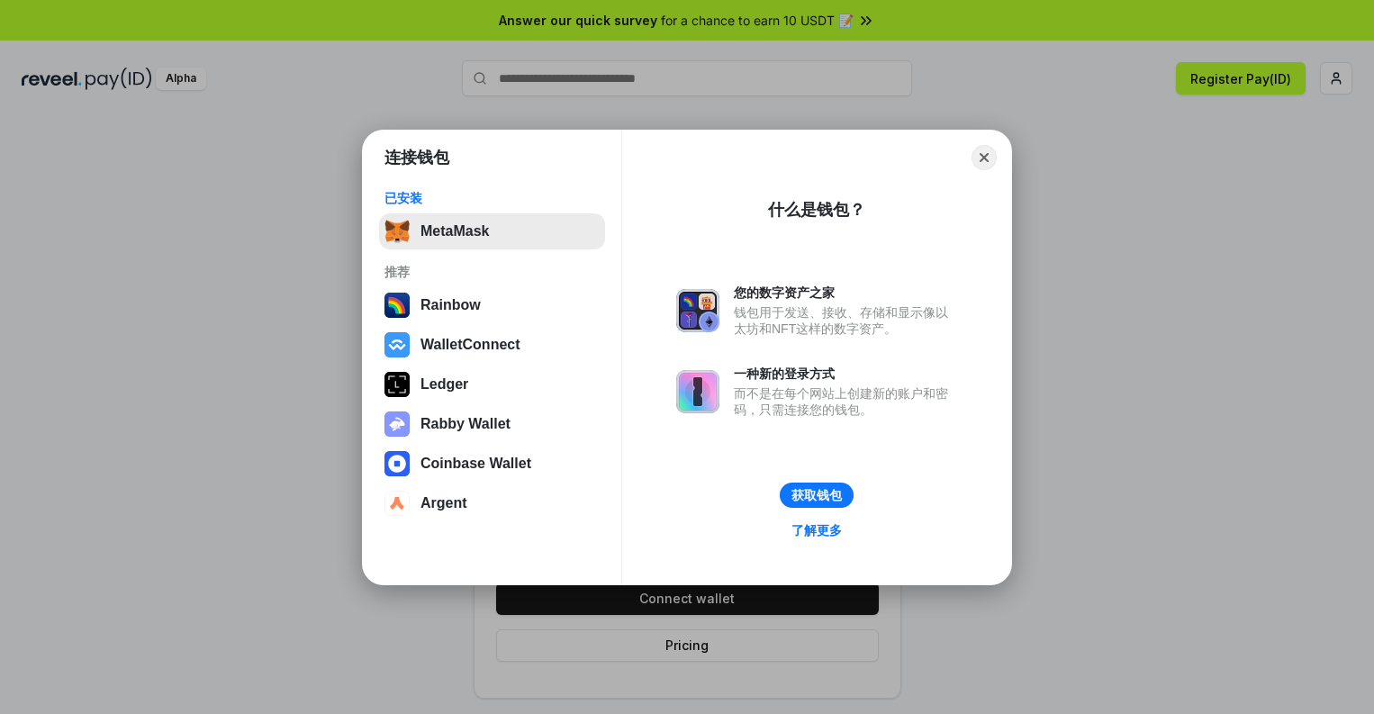 The width and height of the screenshot is (1374, 714). Describe the element at coordinates (397, 305) in the screenshot. I see `img: svg+xml,%3Csvg%20width%3D%22120%22%20height%3D%22120%22%20viewBox%3D%220%200%20120%20120%22%20fil...` at that location.